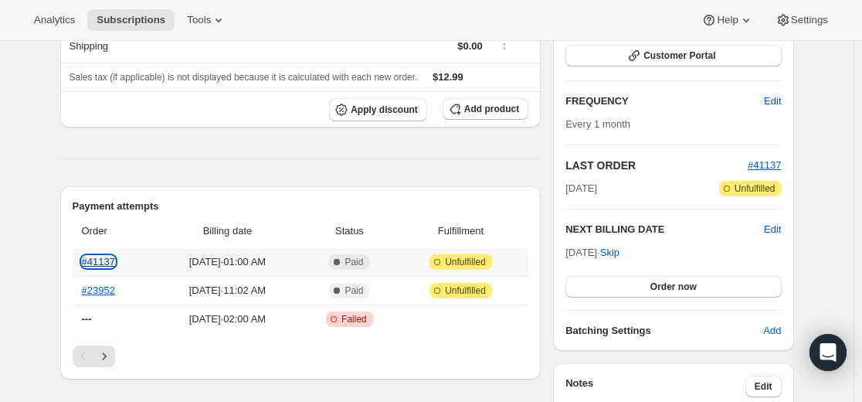  I want to click on span: Fulfillment, so click(460, 231).